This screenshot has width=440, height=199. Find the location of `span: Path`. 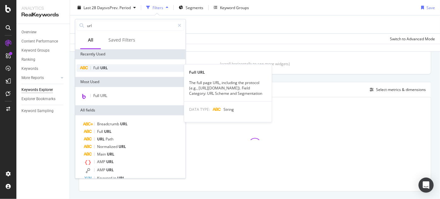

span: Path is located at coordinates (109, 139).